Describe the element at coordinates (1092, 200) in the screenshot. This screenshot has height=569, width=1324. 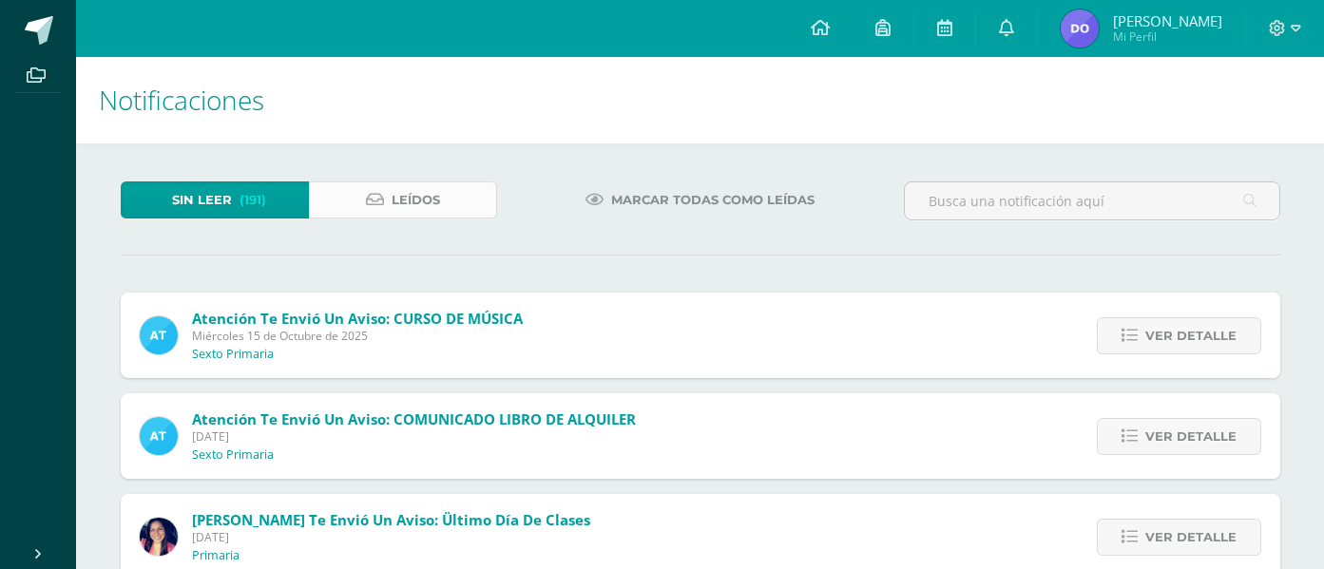
I see `input: Busca una notificación aquí` at that location.